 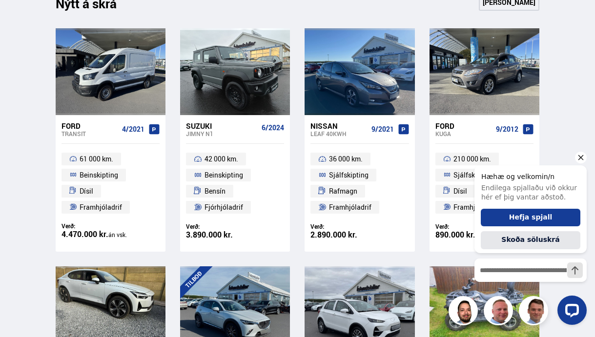 I want to click on span: án vsk., so click(x=118, y=235).